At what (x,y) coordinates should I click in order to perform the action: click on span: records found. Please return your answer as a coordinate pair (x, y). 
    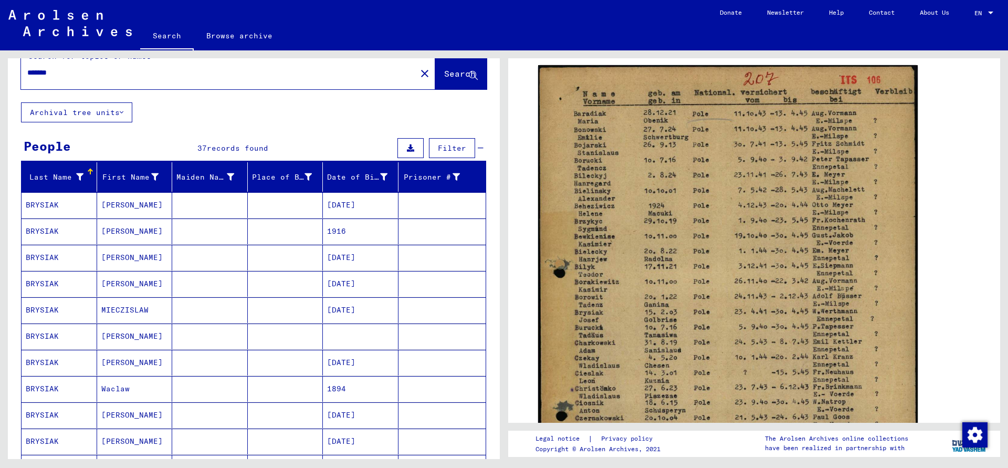
    Looking at the image, I should click on (237, 148).